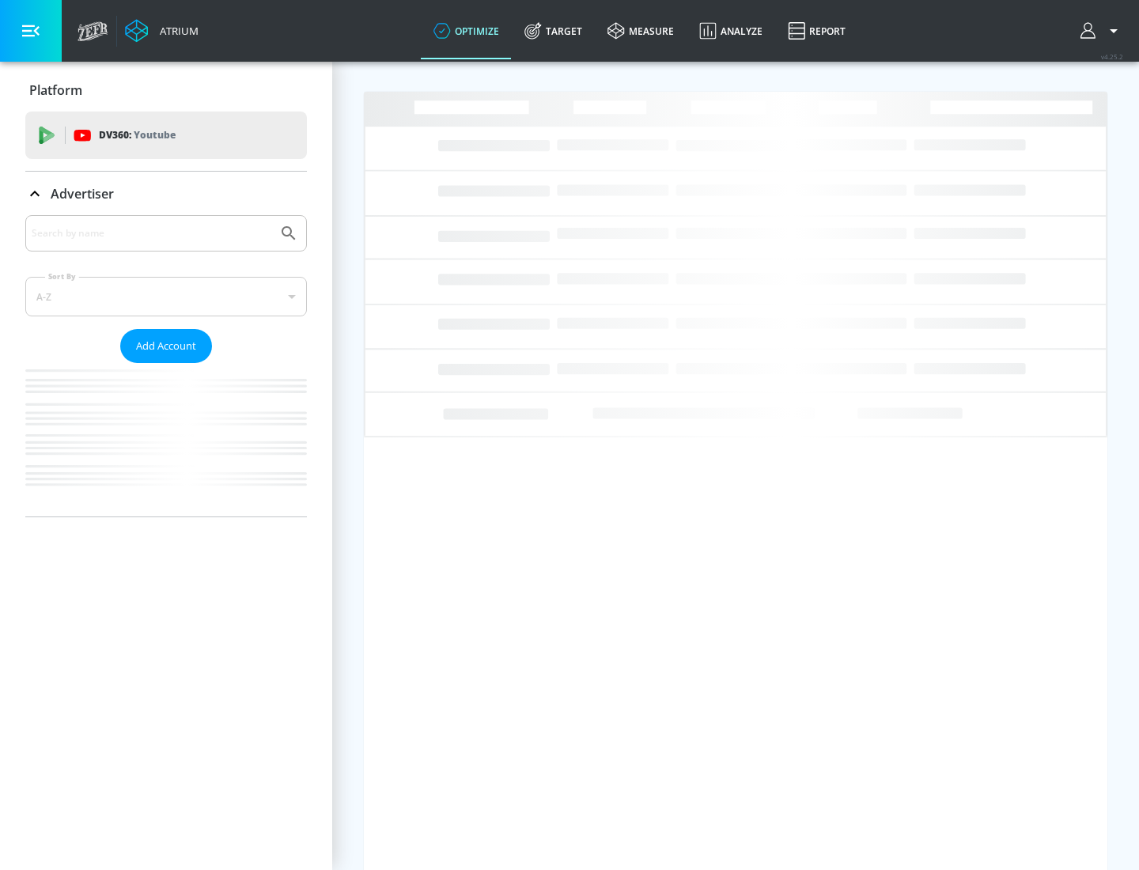 The height and width of the screenshot is (870, 1139). I want to click on nav: list of Advertiser, so click(166, 440).